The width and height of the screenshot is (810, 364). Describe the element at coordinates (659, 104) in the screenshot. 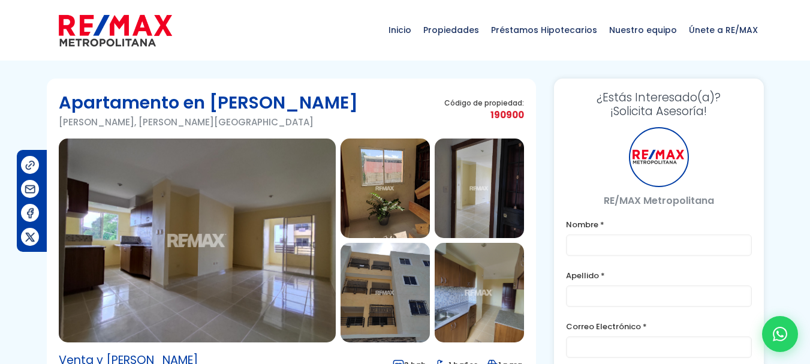

I see `h3: ¡Solicita Asesoría!` at that location.